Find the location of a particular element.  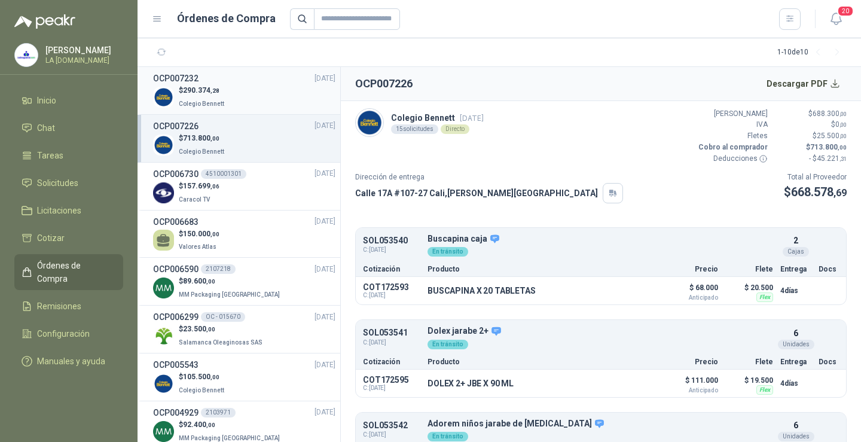

span: Configuración is located at coordinates (63, 334).